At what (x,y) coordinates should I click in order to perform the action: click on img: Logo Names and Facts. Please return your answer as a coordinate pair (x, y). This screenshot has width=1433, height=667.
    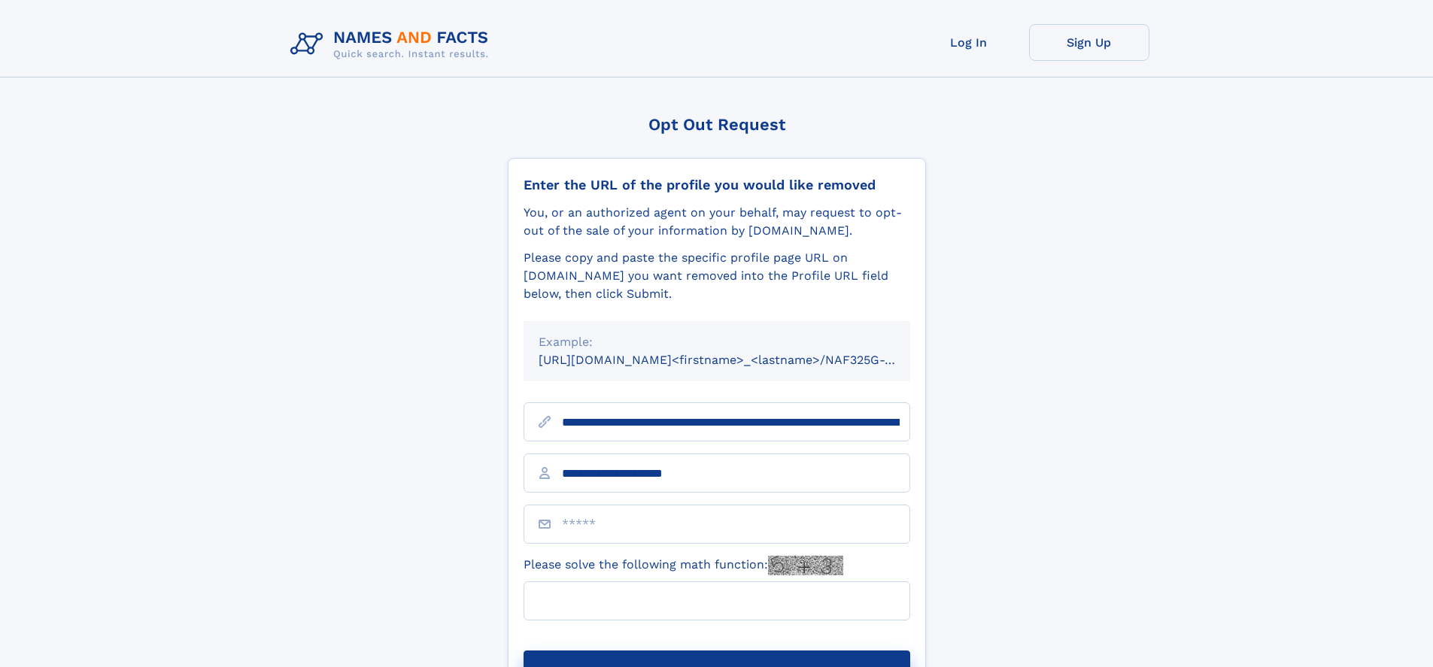
    Looking at the image, I should click on (393, 44).